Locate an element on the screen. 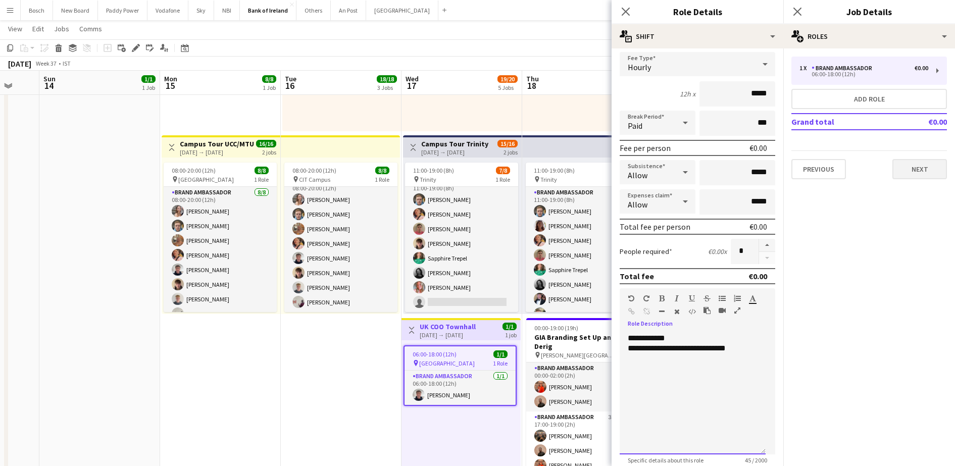  span: 11:00-19:00 (8h) is located at coordinates (433, 170).